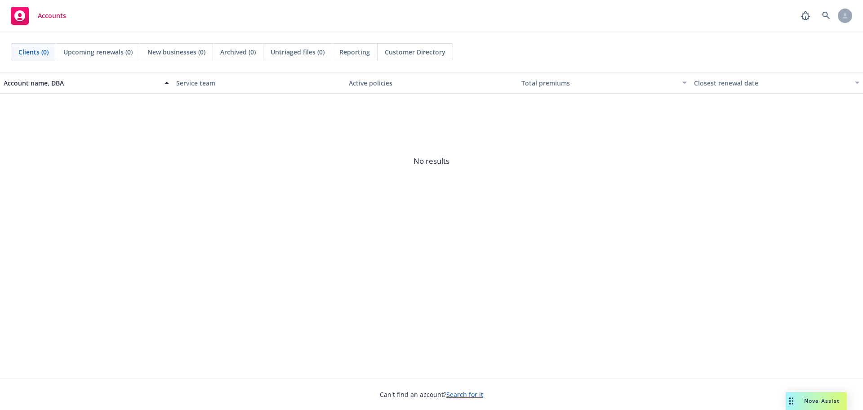 This screenshot has height=410, width=863. What do you see at coordinates (259, 83) in the screenshot?
I see `div: Service team` at bounding box center [259, 83].